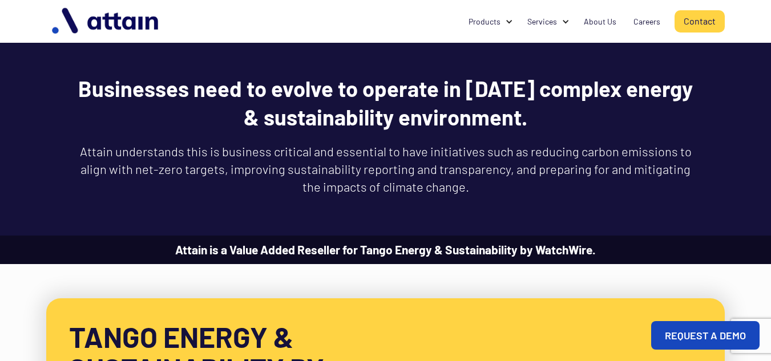 The width and height of the screenshot is (771, 361). I want to click on div: Careers, so click(647, 22).